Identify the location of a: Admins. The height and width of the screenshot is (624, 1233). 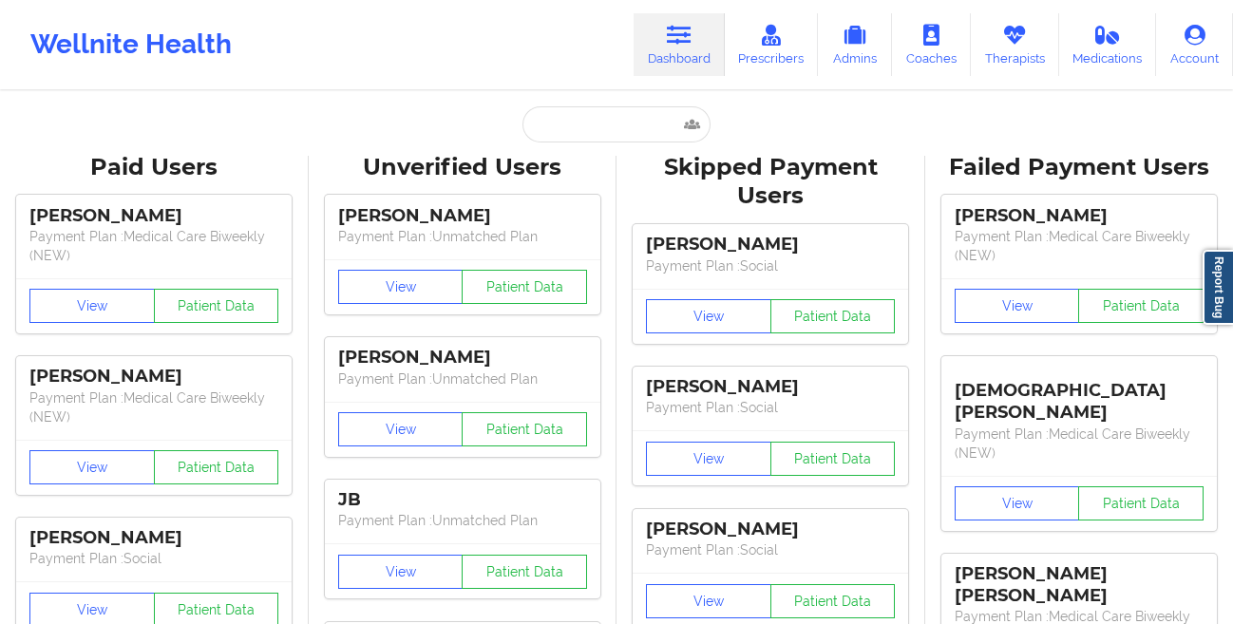
(855, 45).